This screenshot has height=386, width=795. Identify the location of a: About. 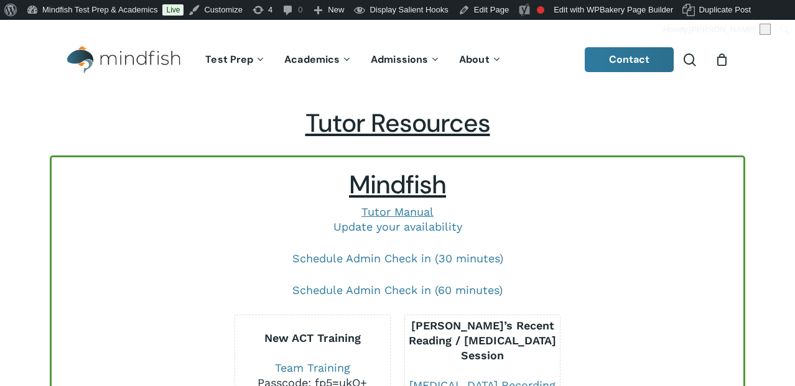
(480, 60).